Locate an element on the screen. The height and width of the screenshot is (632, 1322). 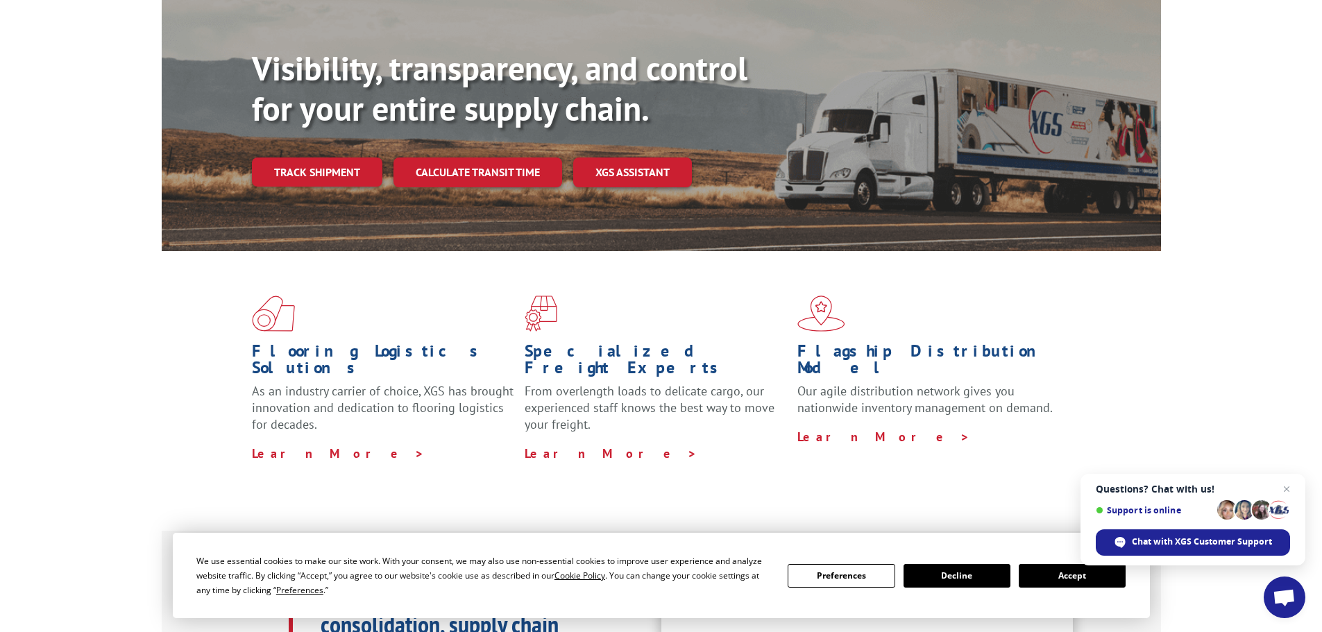
b: Visibility, transparency, and control for your entire supply chain. is located at coordinates (500, 88).